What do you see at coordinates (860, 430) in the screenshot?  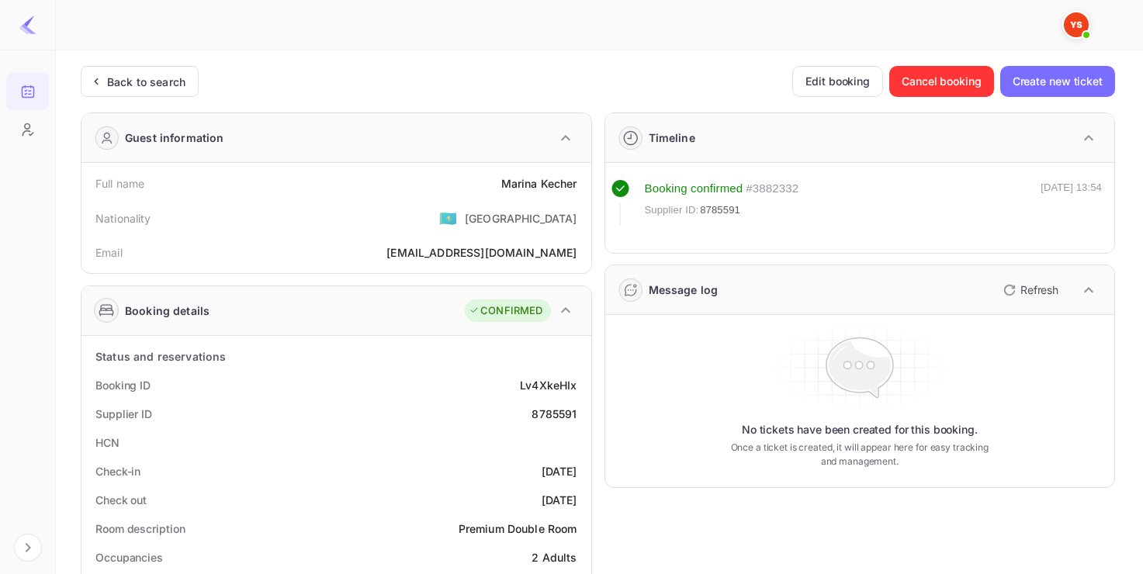 I see `p: No tickets have been created for this booking.` at bounding box center [860, 430].